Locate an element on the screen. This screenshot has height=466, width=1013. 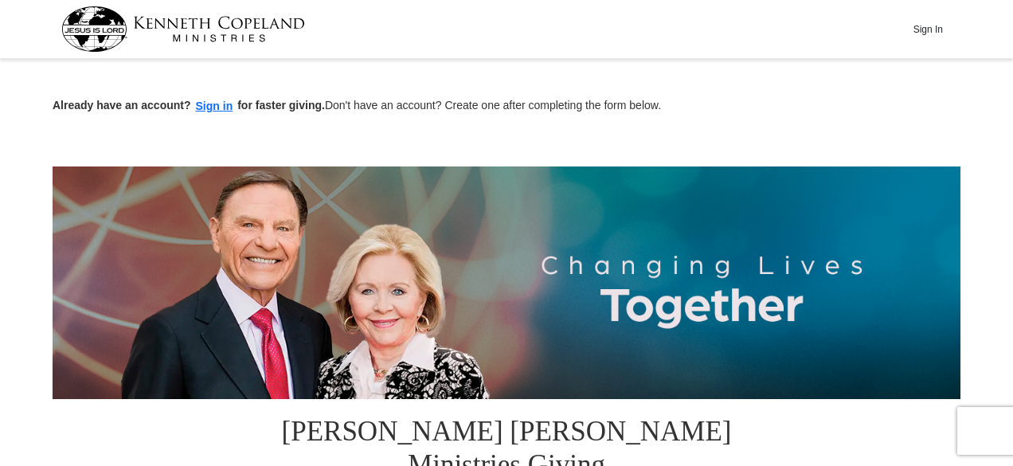
strong: Already have an account? for faster giving. is located at coordinates (189, 105).